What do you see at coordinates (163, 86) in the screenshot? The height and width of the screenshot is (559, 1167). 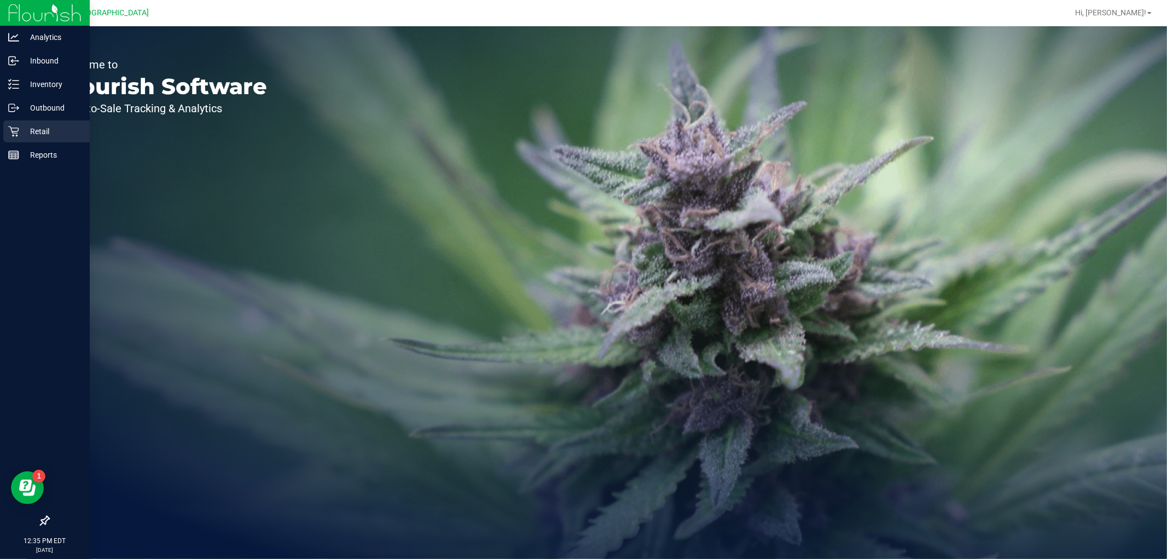 I see `p: Flourish Software` at bounding box center [163, 86].